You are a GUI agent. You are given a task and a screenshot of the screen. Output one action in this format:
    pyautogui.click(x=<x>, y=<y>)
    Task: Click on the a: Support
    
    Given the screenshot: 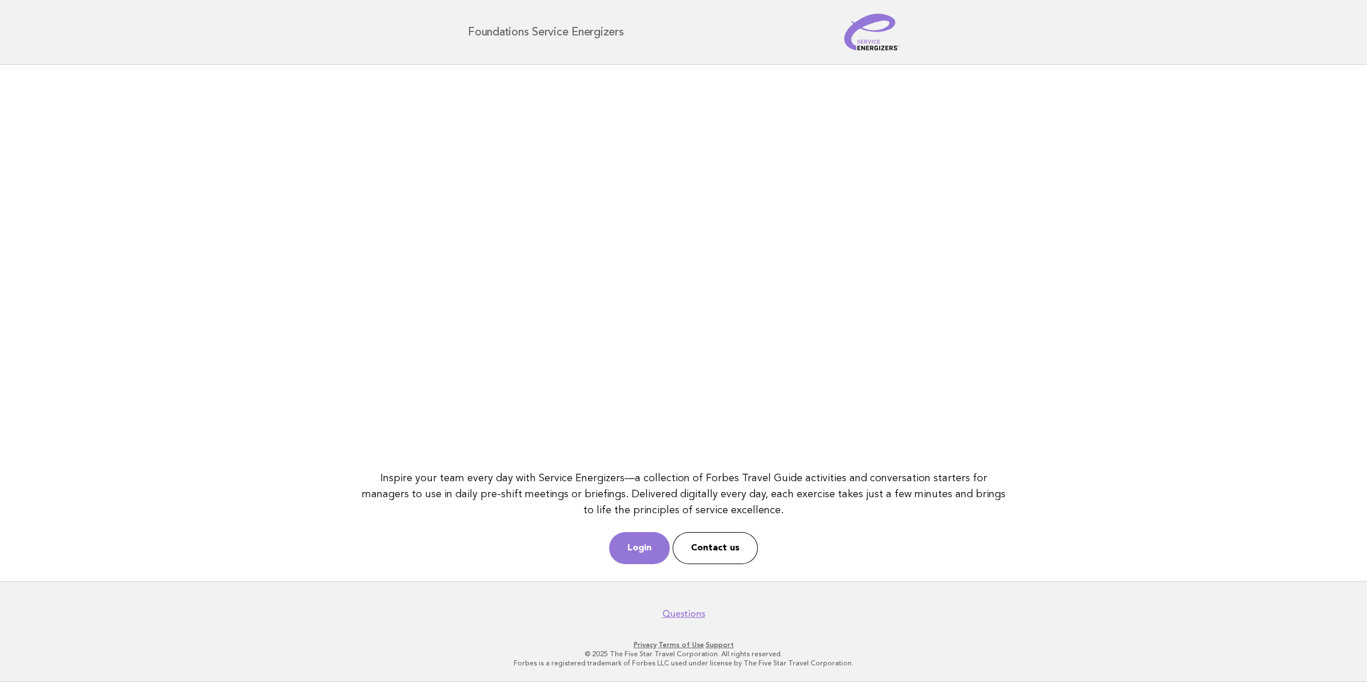 What is the action you would take?
    pyautogui.click(x=719, y=644)
    